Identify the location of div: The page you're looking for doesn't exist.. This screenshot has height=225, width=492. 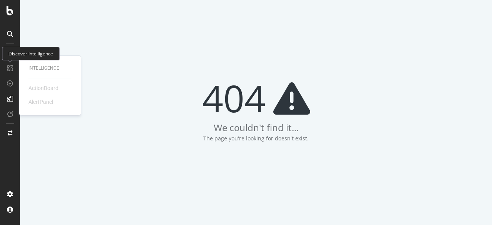
(256, 138).